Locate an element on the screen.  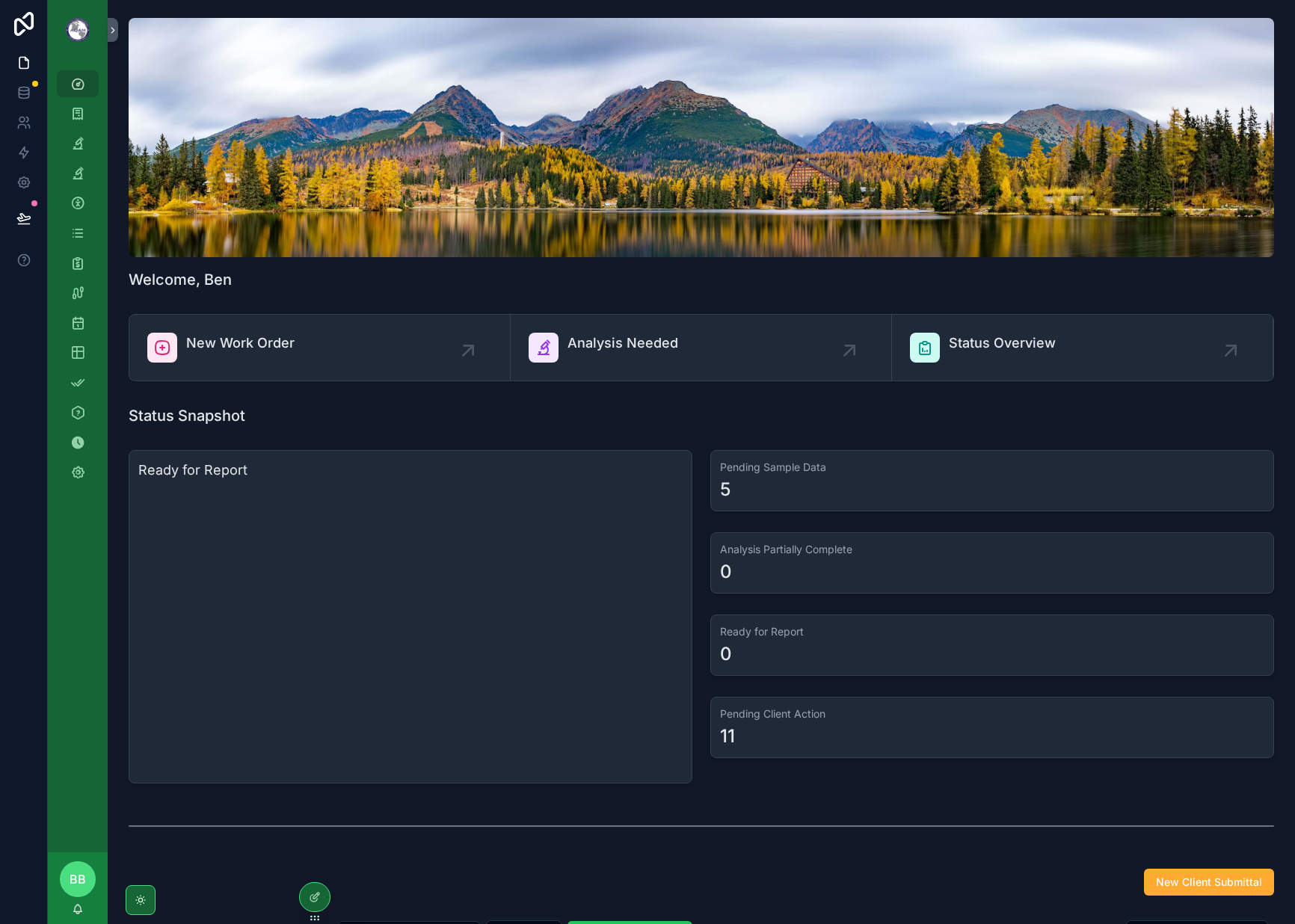
button: New Client Submittal is located at coordinates (1209, 882).